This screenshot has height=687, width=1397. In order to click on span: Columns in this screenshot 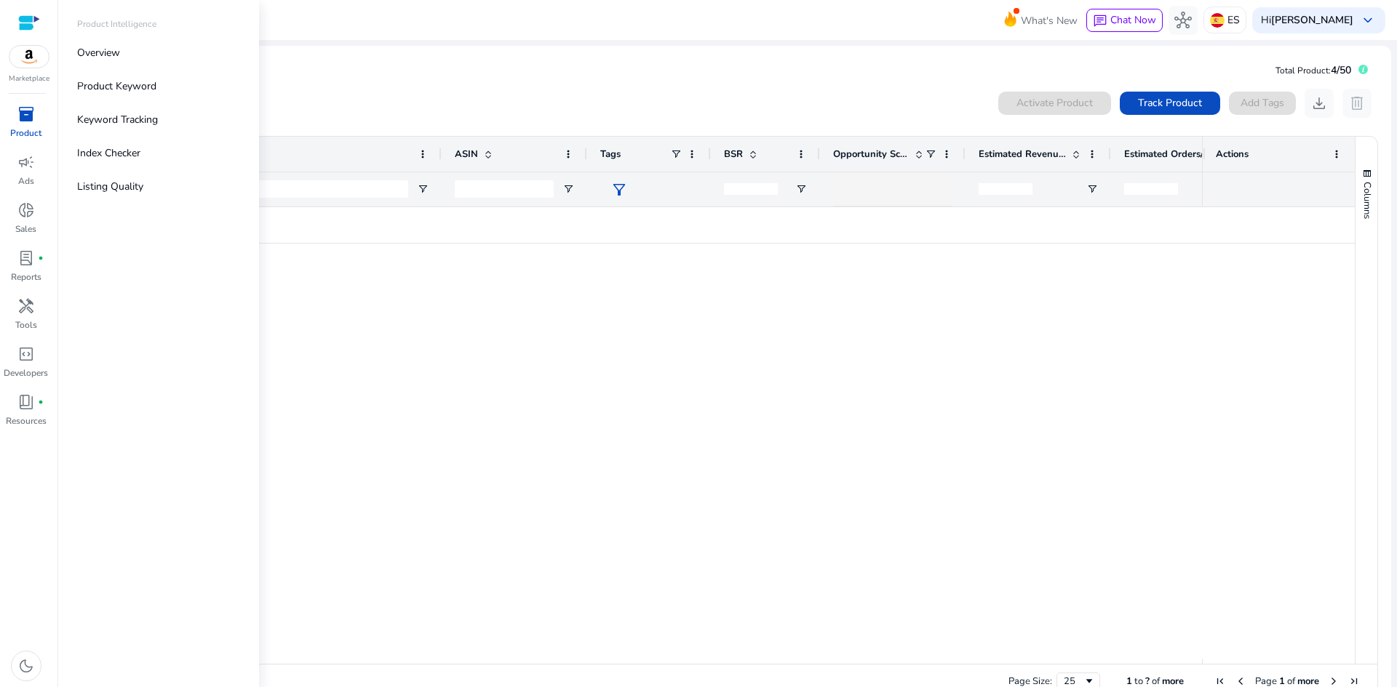, I will do `click(1367, 200)`.